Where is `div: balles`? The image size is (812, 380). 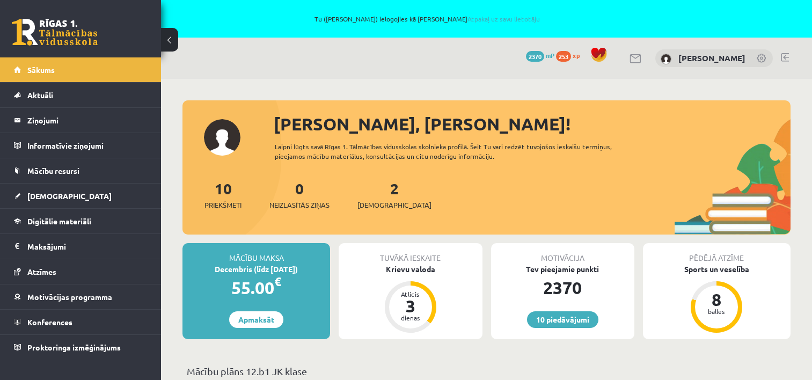
div: balles is located at coordinates (717, 311).